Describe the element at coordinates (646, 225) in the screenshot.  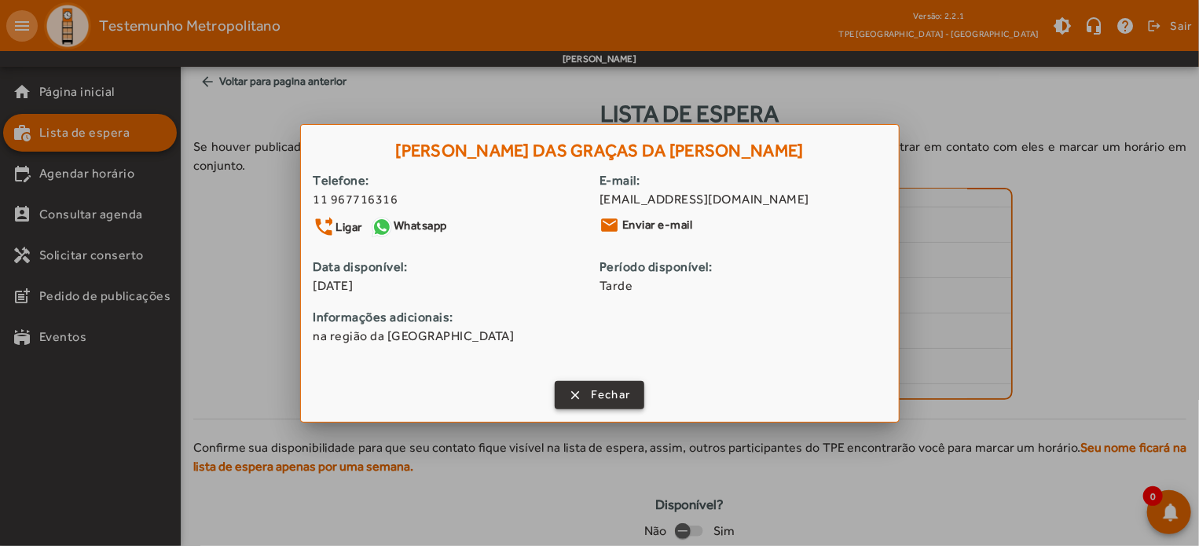
I see `a: Enviar e-mail` at that location.